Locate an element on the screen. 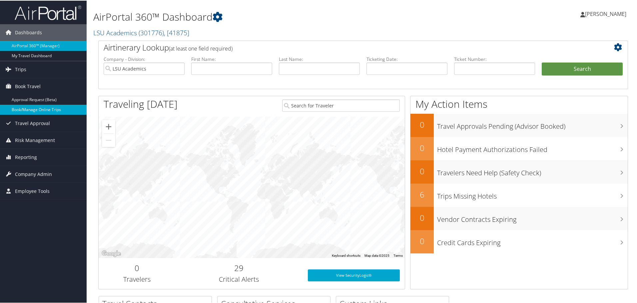  span: Employee Tools is located at coordinates (32, 191).